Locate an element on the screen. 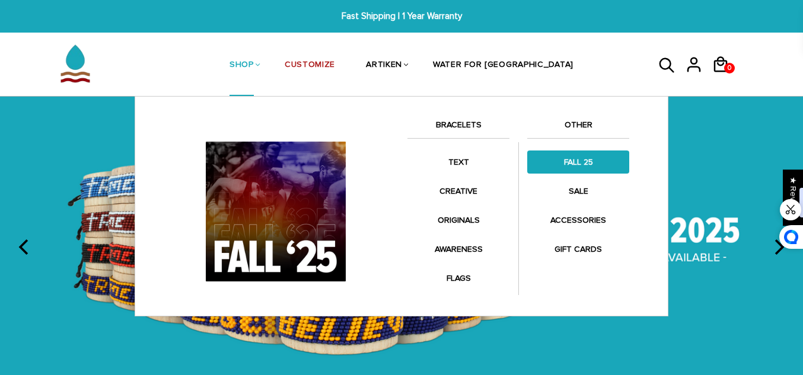  button: next is located at coordinates (778, 247).